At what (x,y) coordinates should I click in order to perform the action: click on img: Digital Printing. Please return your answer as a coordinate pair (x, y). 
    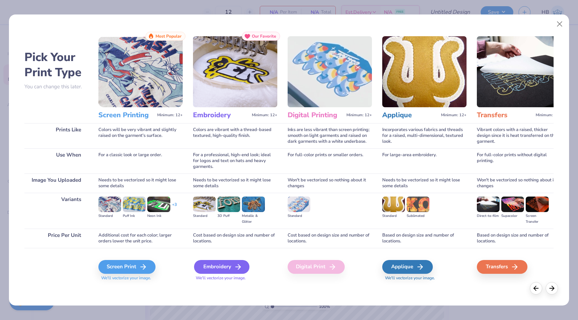
    Looking at the image, I should click on (330, 72).